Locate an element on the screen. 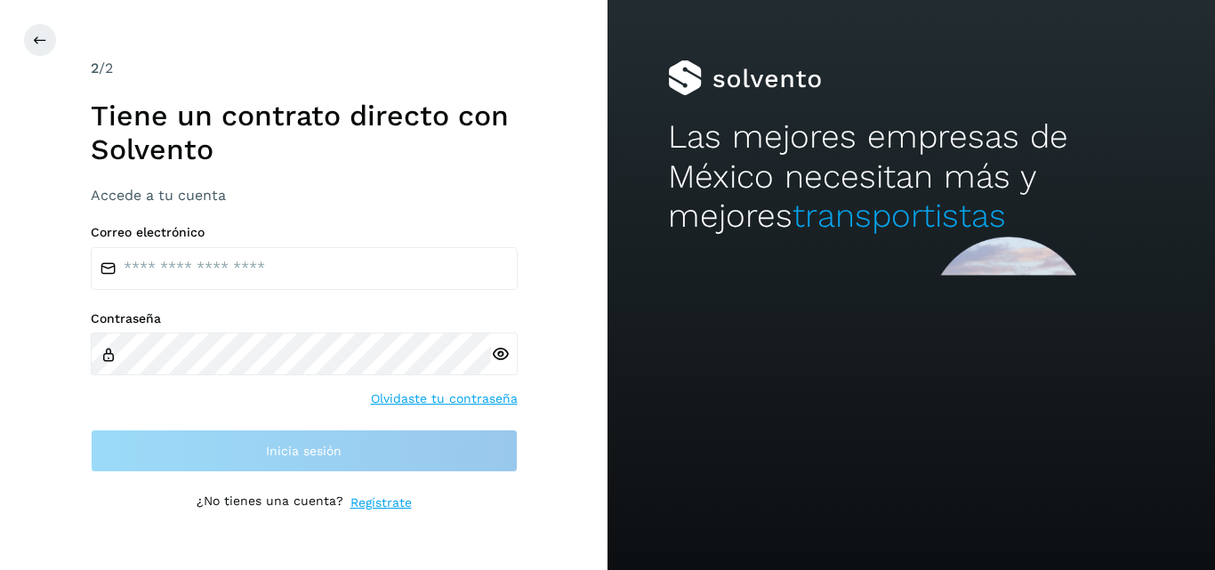 This screenshot has width=1215, height=570. span: 2 is located at coordinates (94, 68).